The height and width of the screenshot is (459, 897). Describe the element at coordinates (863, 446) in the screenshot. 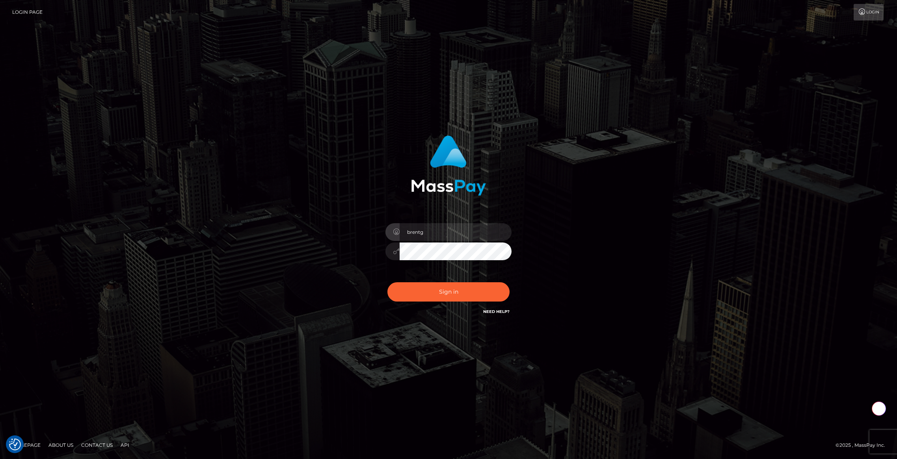

I see `div: © 2025 , MassPay Inc.` at that location.